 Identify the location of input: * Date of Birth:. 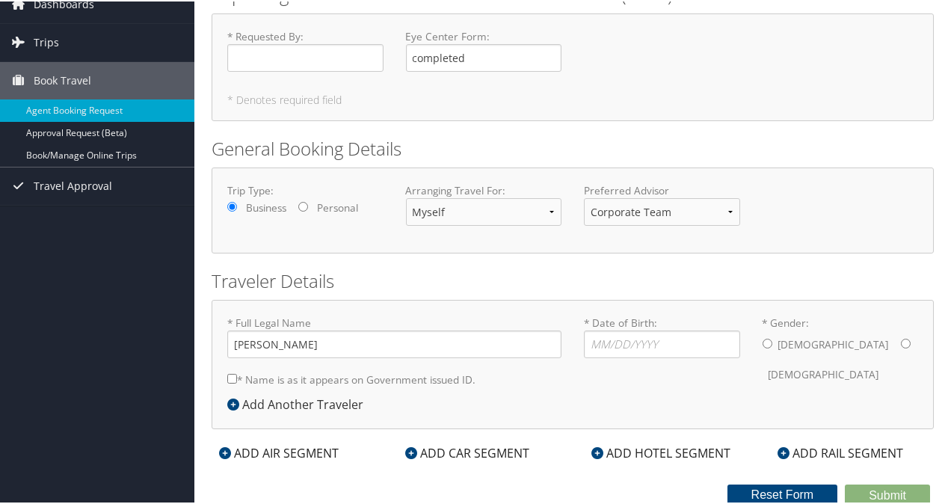
(661, 342).